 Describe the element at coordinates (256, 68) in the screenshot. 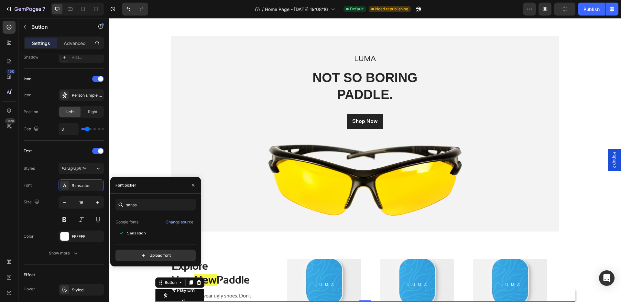

I see `h2: NOT SO BORING PADDLE.` at that location.